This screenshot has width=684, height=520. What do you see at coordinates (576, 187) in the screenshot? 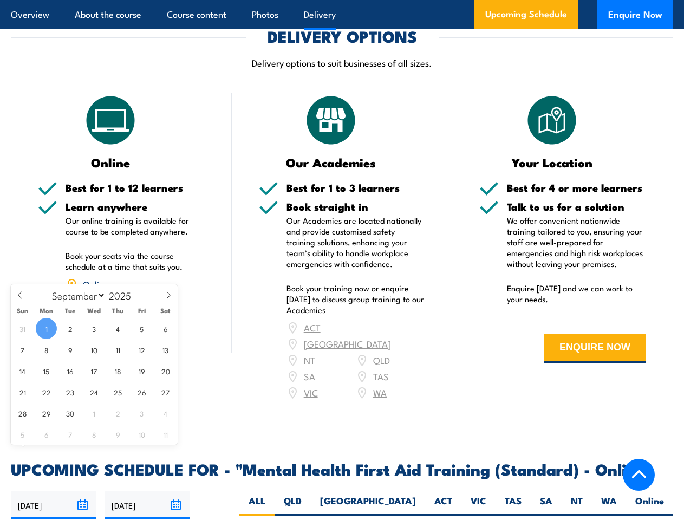
I see `h5: Best for 4 or more learners` at bounding box center [576, 187].